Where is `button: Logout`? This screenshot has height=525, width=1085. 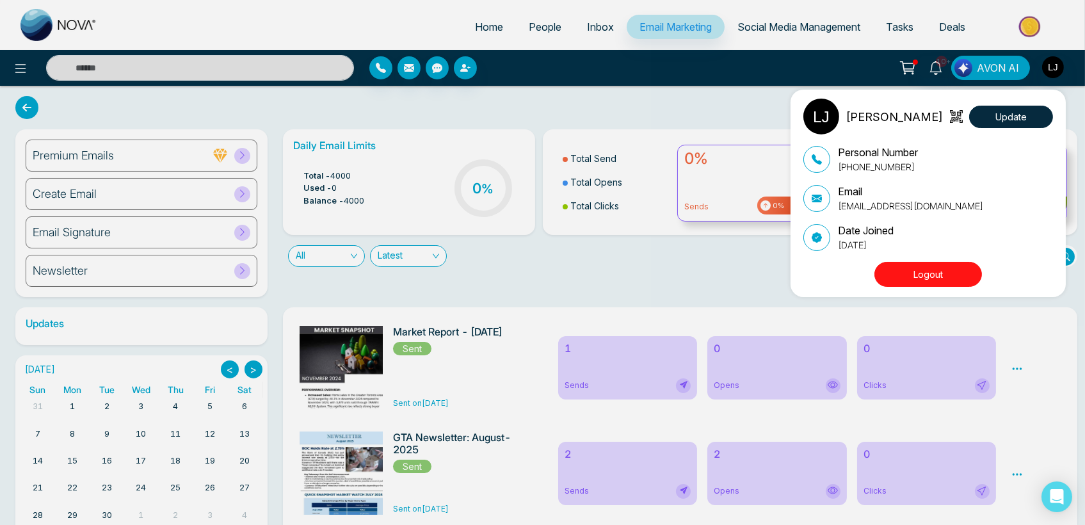
button: Logout is located at coordinates (928, 274).